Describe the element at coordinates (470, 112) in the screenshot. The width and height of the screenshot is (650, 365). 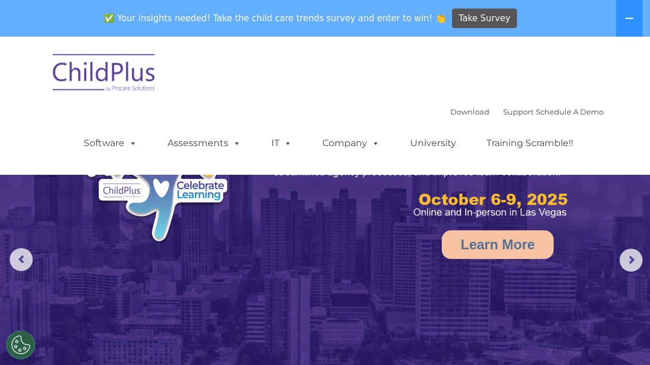
I see `a: Download` at that location.